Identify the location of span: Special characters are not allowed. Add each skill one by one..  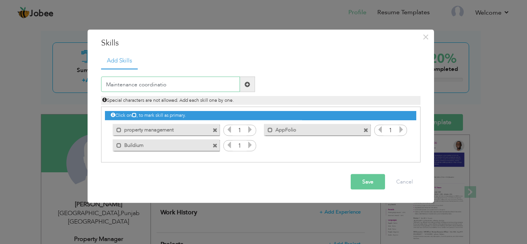
(168, 100).